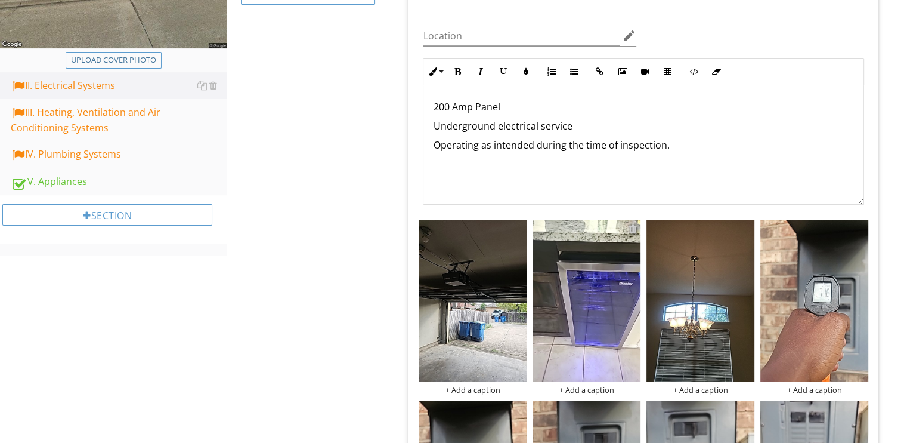  I want to click on button: Code View, so click(693, 72).